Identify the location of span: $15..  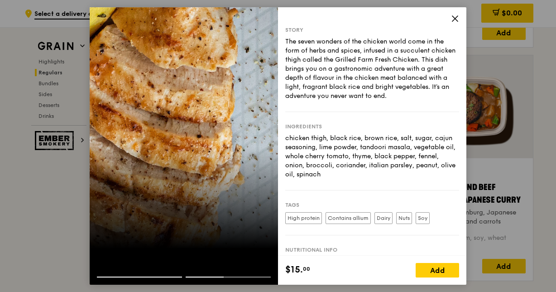
(294, 270).